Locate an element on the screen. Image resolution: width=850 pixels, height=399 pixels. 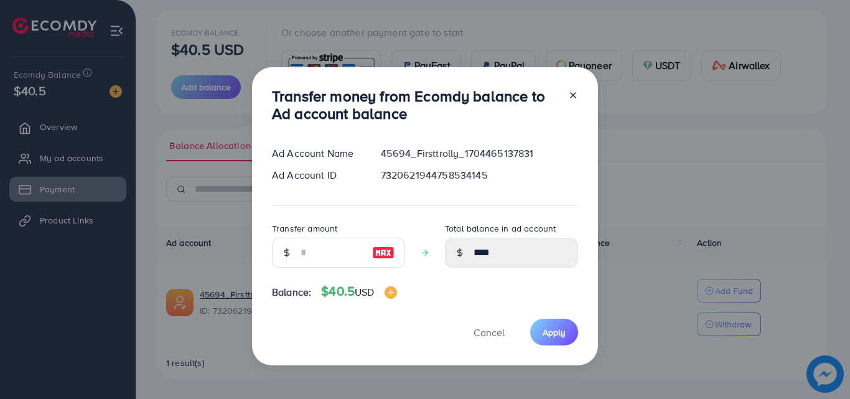
div: 7320621944758534145 is located at coordinates (479, 175).